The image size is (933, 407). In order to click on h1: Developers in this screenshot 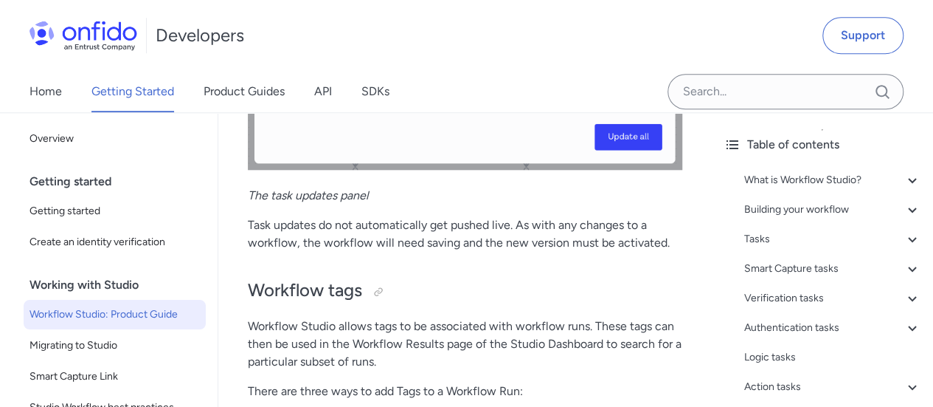, I will do `click(200, 35)`.